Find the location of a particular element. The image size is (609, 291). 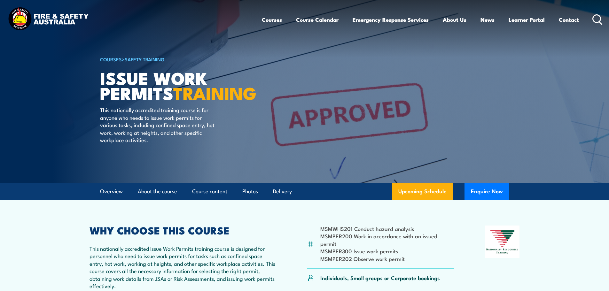

p: This nationally accredited Issue Work Permits training course is designed for personnel who need ... is located at coordinates (183, 267).